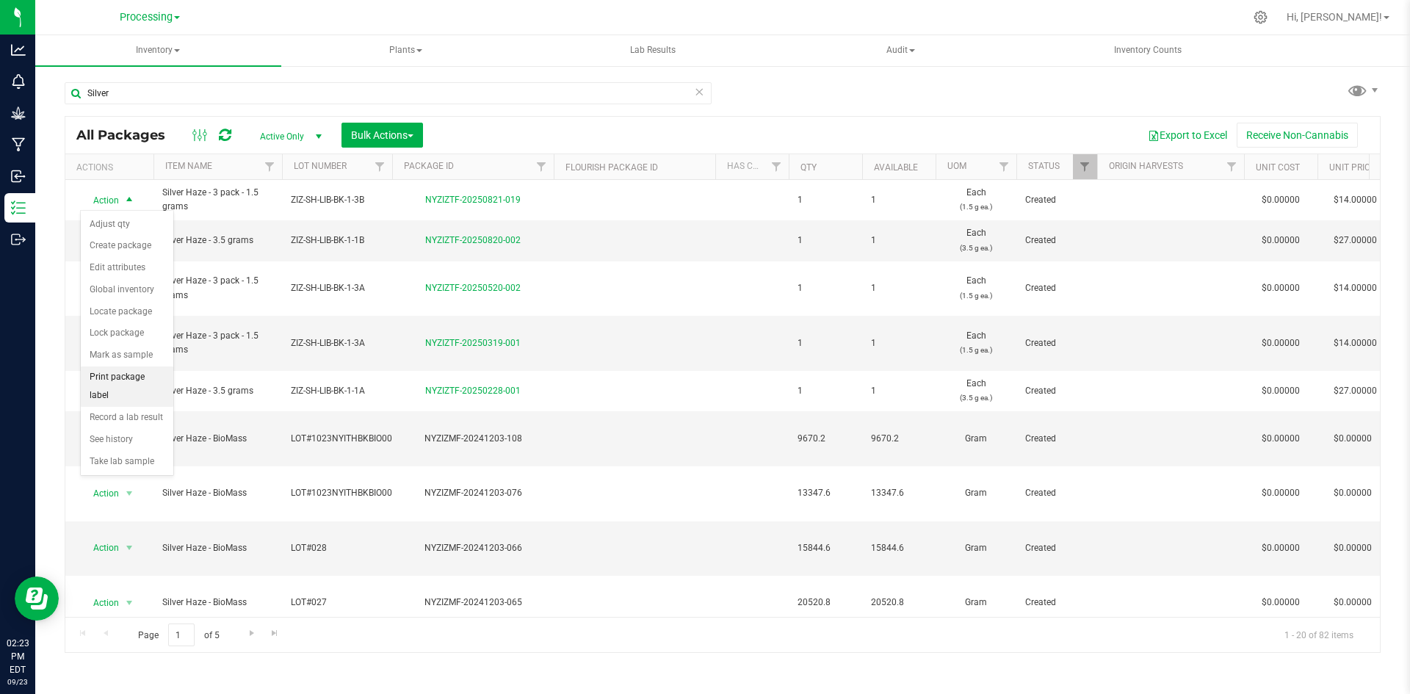  Describe the element at coordinates (18, 682) in the screenshot. I see `p: 09/23` at that location.